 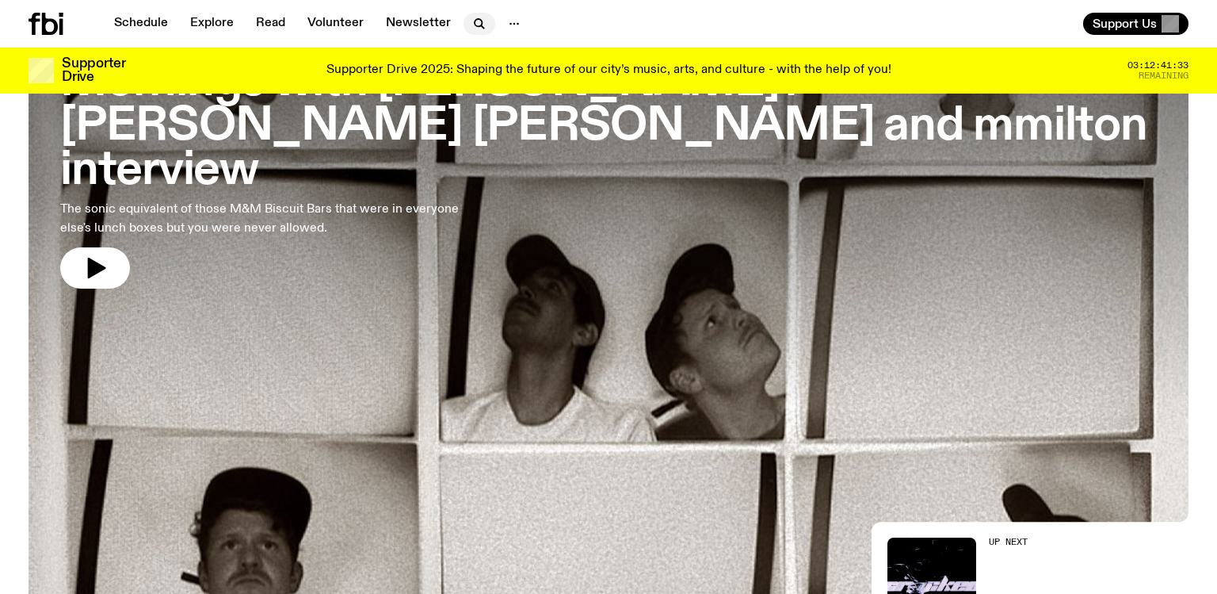 I want to click on span: Remaining, so click(x=1164, y=75).